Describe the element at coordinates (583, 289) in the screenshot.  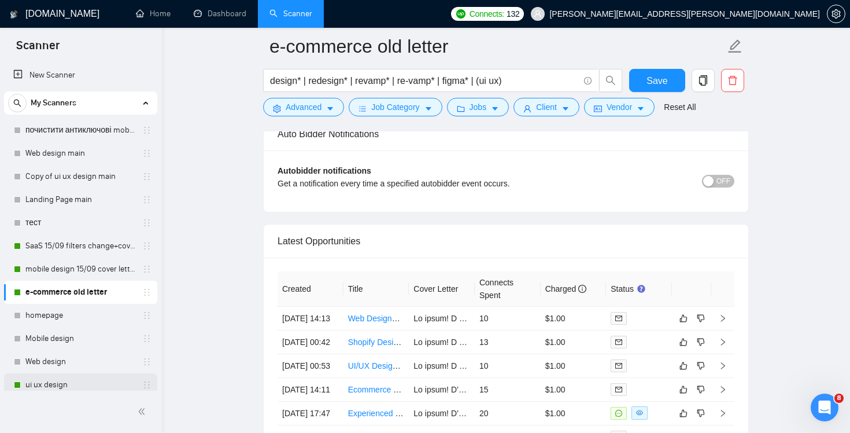
I see `span: info-circle` at that location.